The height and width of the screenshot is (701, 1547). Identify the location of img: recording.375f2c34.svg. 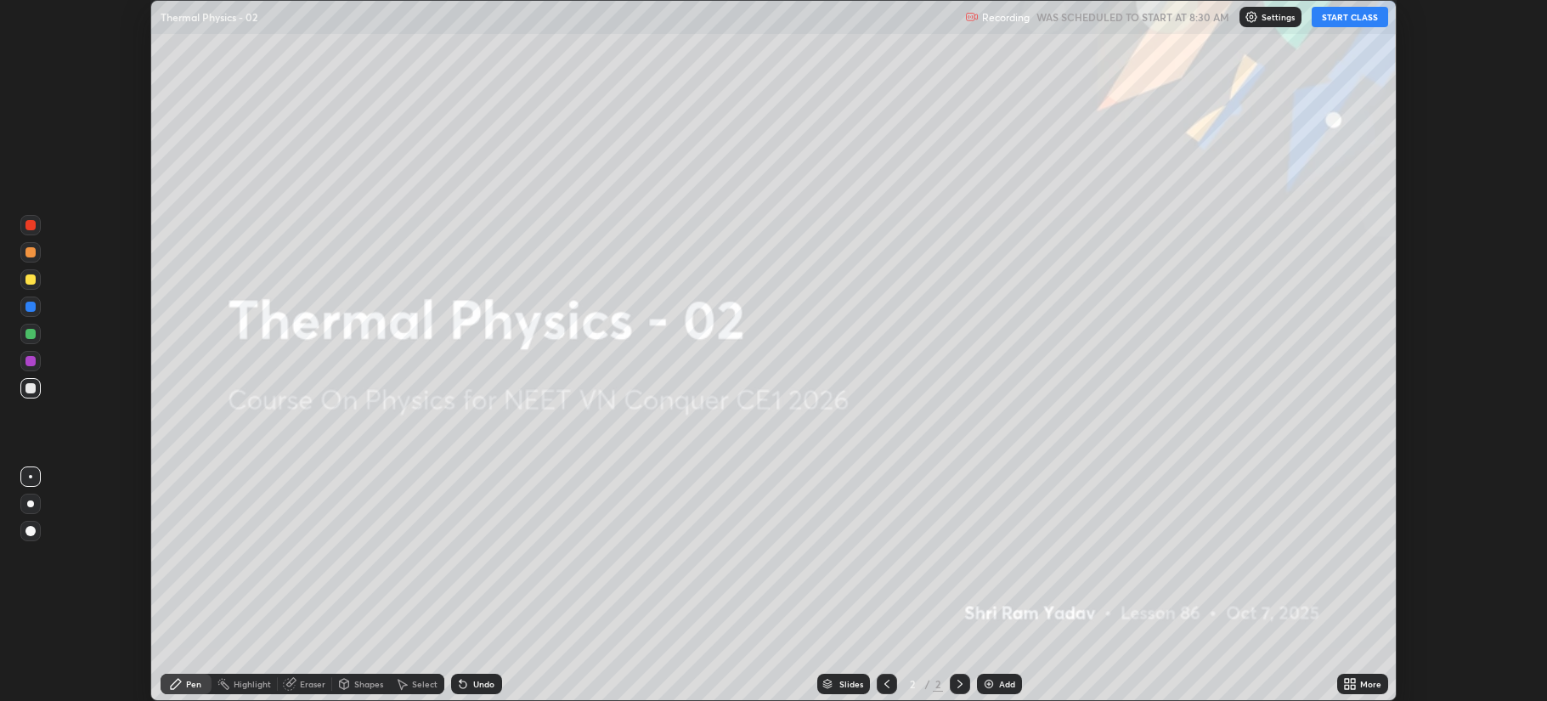
(972, 17).